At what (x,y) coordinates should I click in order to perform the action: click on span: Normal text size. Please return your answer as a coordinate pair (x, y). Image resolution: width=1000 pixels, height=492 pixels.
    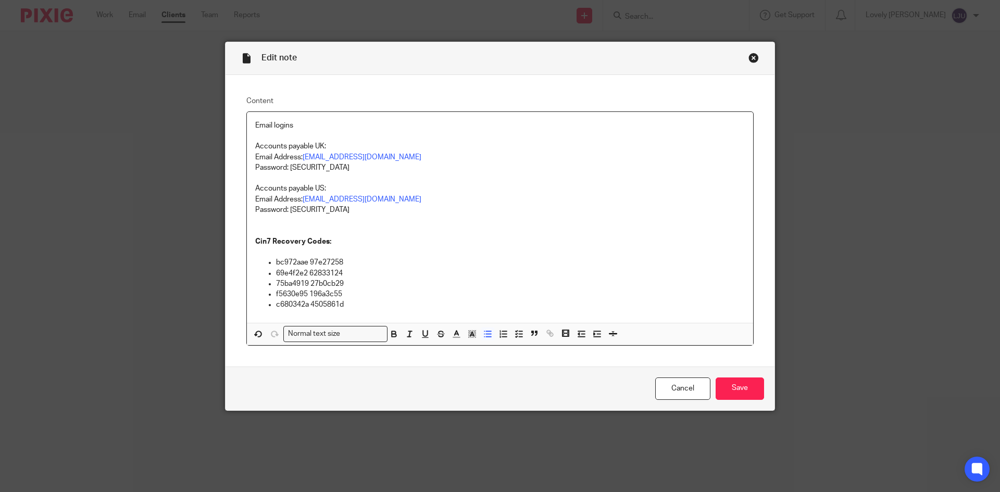
    Looking at the image, I should click on (314, 334).